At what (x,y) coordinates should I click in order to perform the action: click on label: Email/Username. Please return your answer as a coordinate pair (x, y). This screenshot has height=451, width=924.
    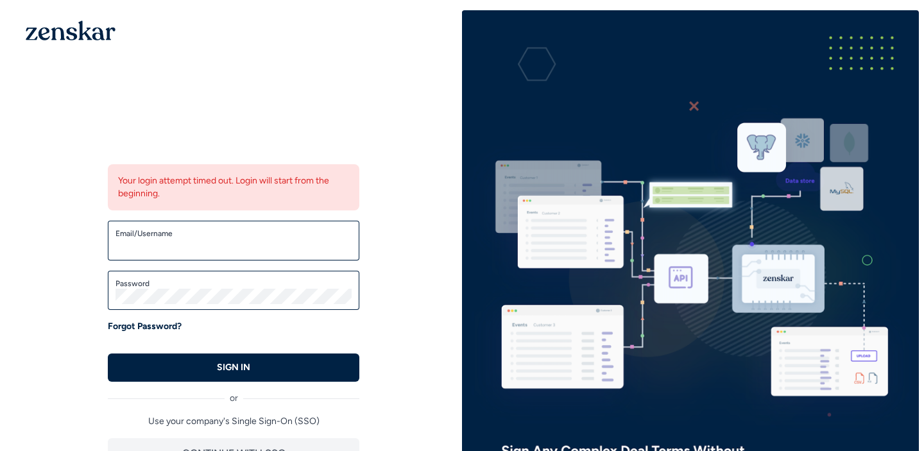
    Looking at the image, I should click on (234, 234).